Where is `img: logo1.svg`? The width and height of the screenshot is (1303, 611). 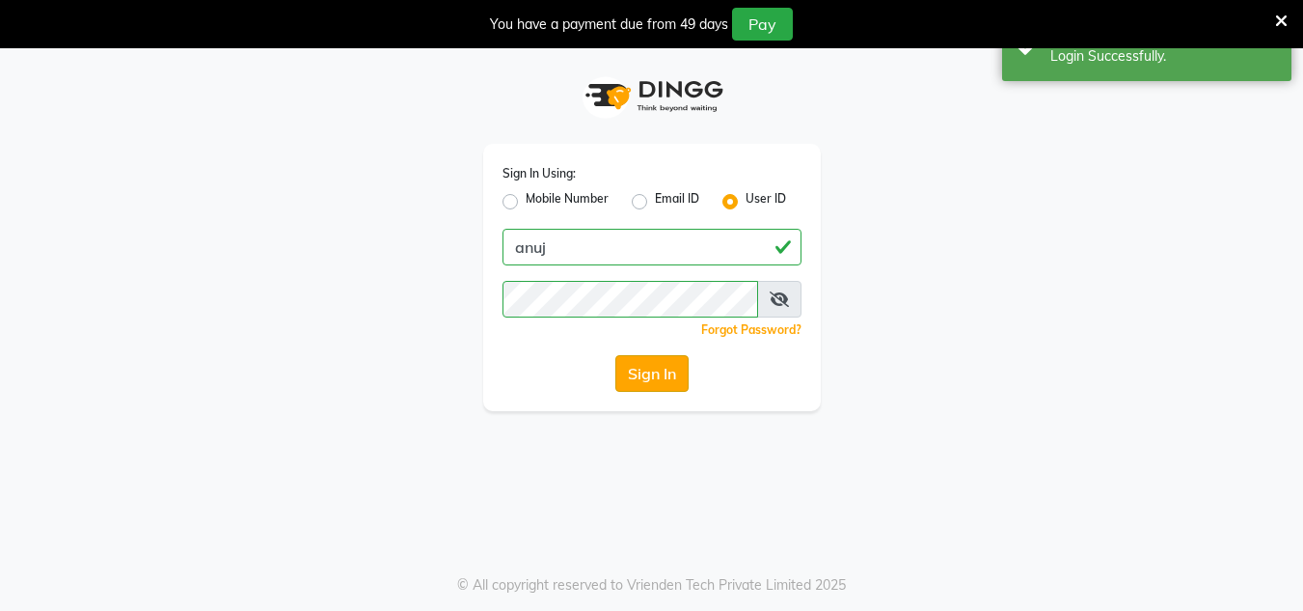
img: logo1.svg is located at coordinates (652, 96).